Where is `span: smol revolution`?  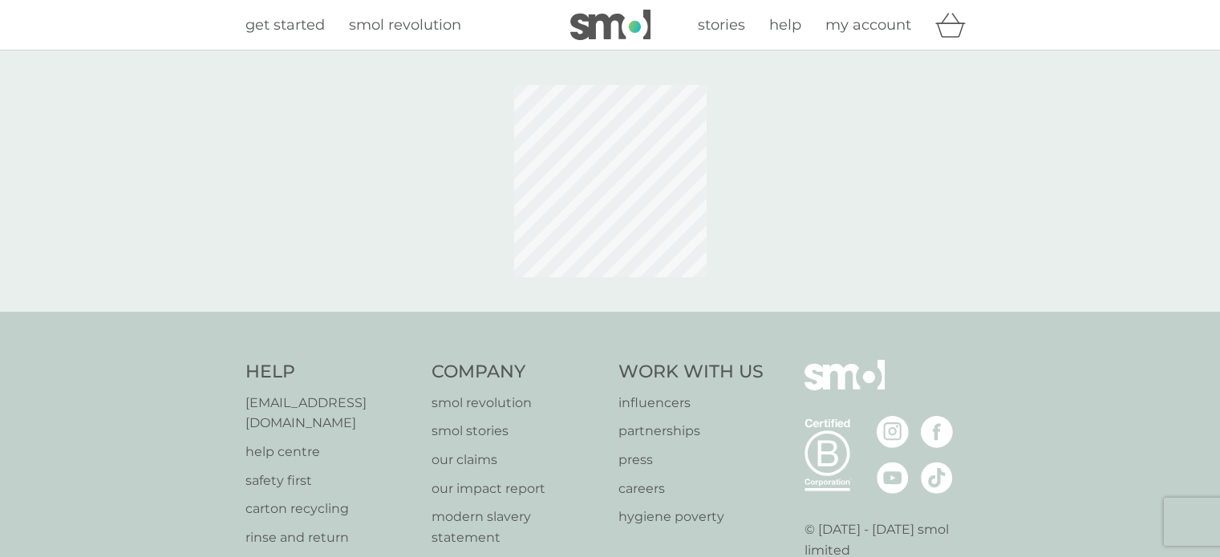
span: smol revolution is located at coordinates (405, 25).